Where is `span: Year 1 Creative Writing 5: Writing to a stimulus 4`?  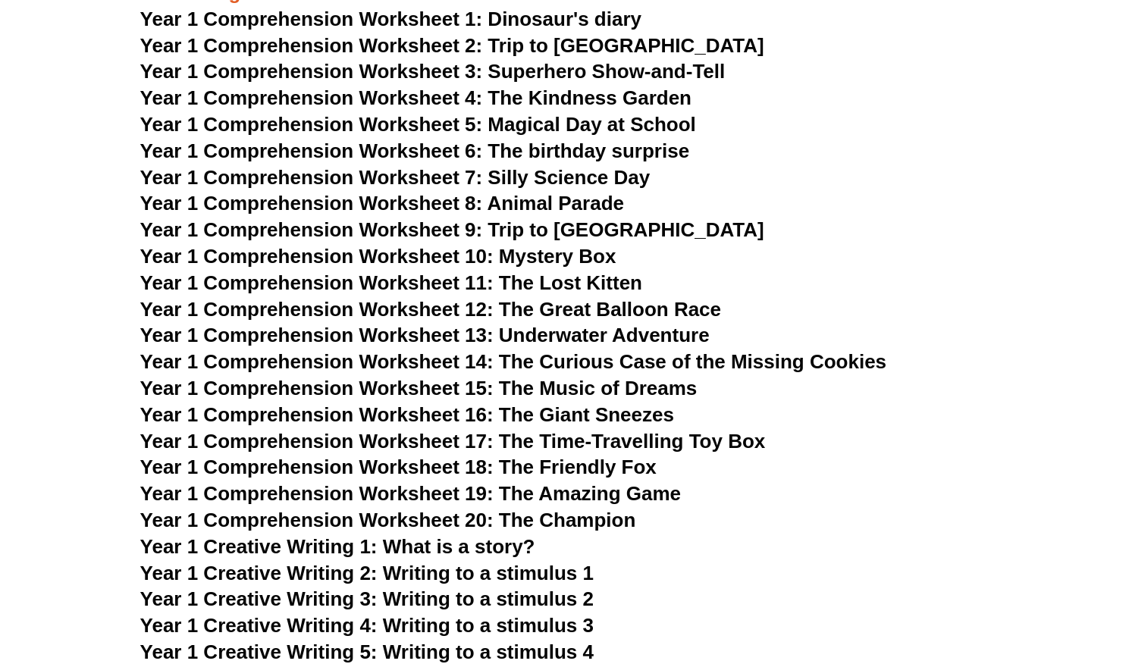 span: Year 1 Creative Writing 5: Writing to a stimulus 4 is located at coordinates (367, 652).